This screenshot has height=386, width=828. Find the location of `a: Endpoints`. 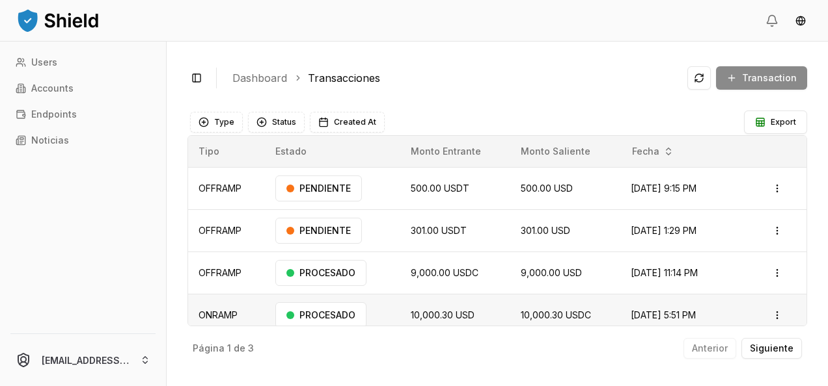

a: Endpoints is located at coordinates (83, 115).